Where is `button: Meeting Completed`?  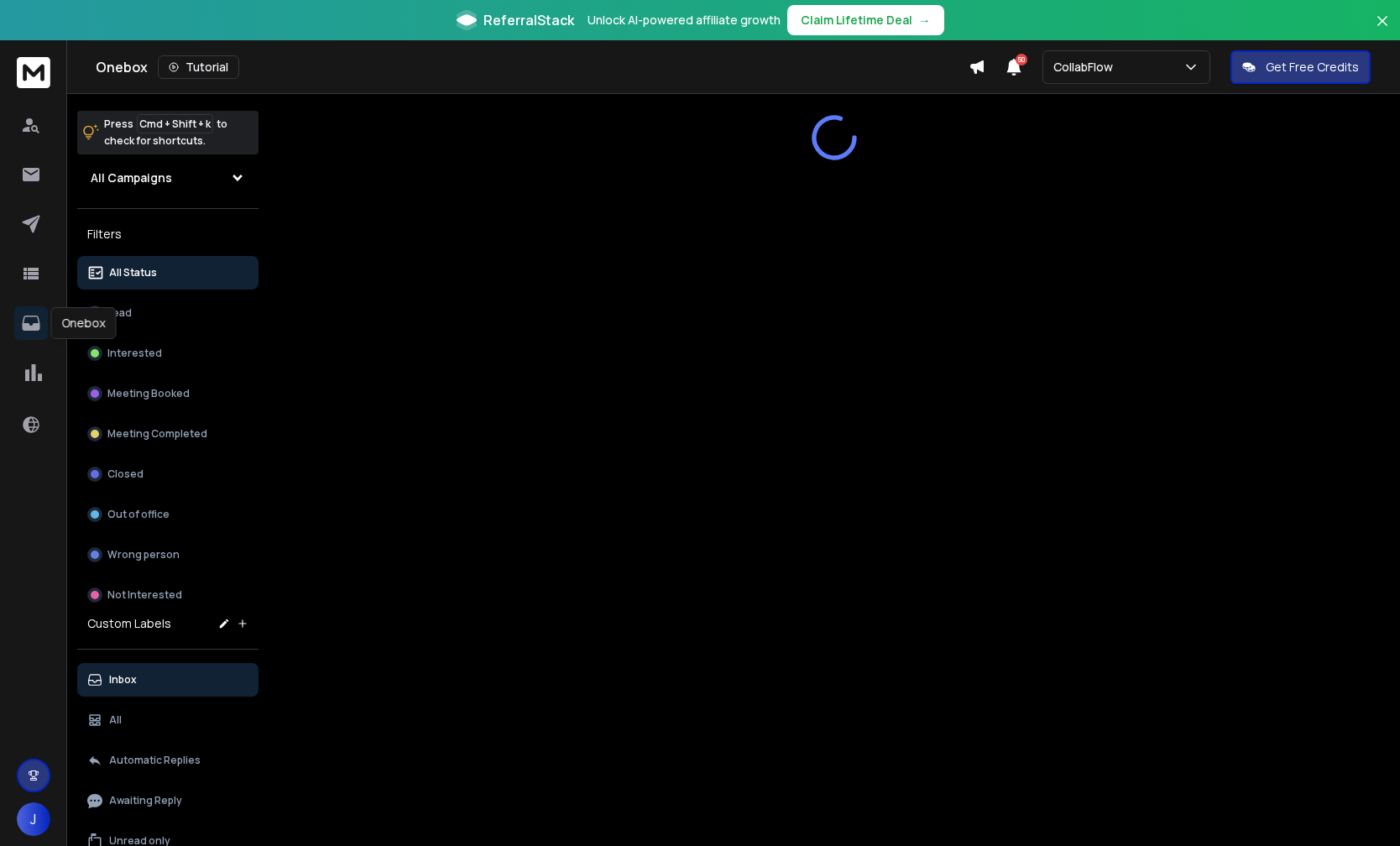 button: Meeting Completed is located at coordinates (167, 434).